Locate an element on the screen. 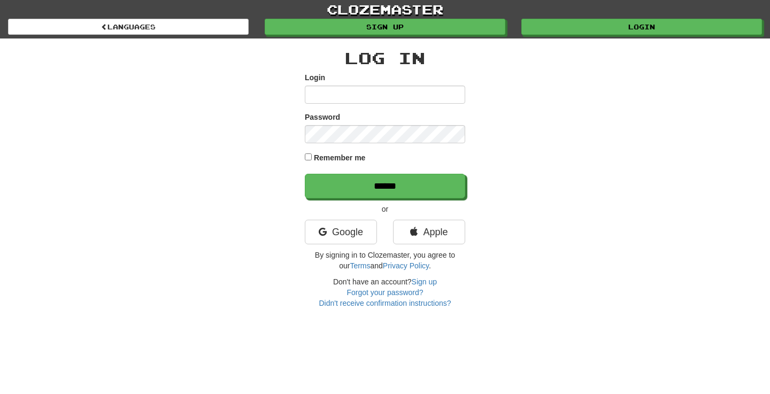 Image resolution: width=770 pixels, height=394 pixels. p: By signing in to Clozemaster, you agree to our and . is located at coordinates (385, 261).